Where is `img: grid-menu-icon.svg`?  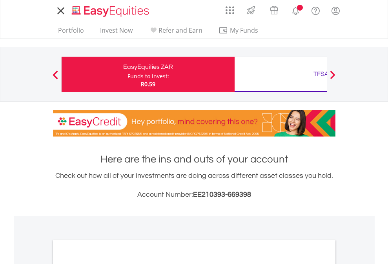 img: grid-menu-icon.svg is located at coordinates (230, 10).